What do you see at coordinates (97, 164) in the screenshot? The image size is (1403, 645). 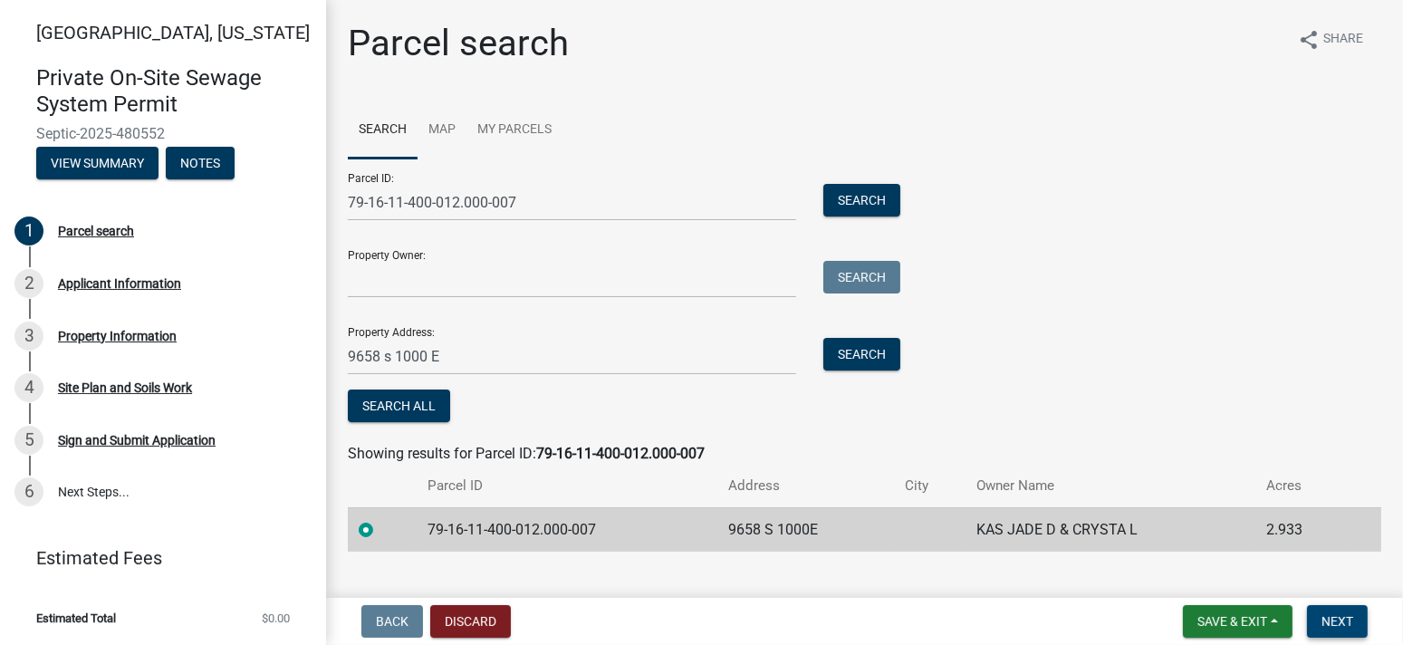 I see `wm-modal-confirm: Summary` at bounding box center [97, 164].